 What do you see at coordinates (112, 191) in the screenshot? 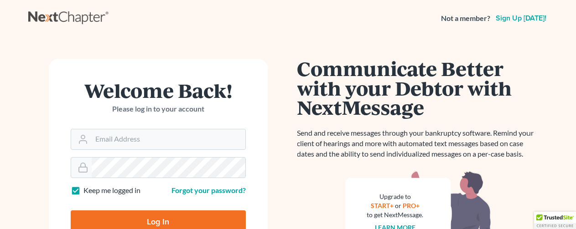
I see `label: Keep me logged in` at bounding box center [112, 191].